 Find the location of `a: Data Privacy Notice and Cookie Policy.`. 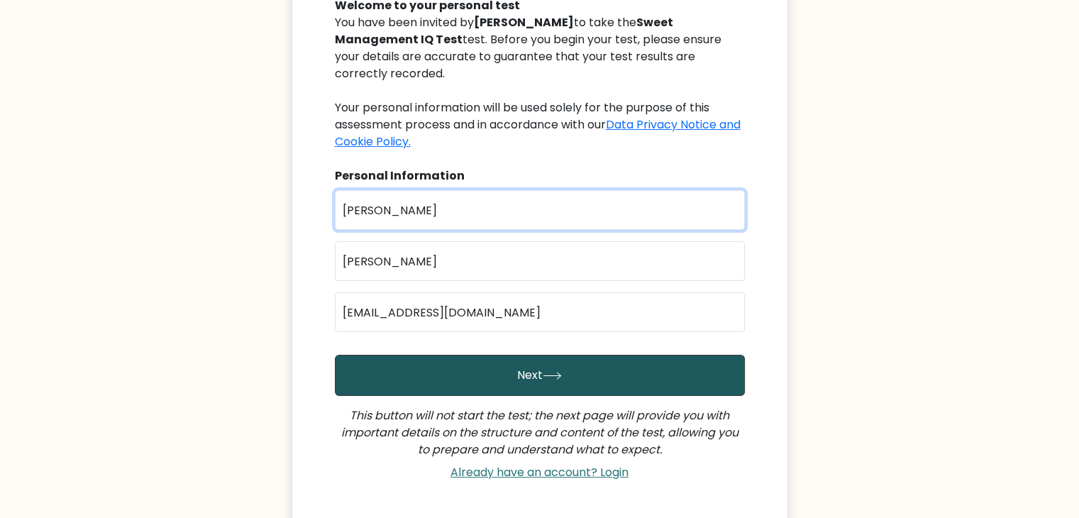

a: Data Privacy Notice and Cookie Policy. is located at coordinates (538, 133).